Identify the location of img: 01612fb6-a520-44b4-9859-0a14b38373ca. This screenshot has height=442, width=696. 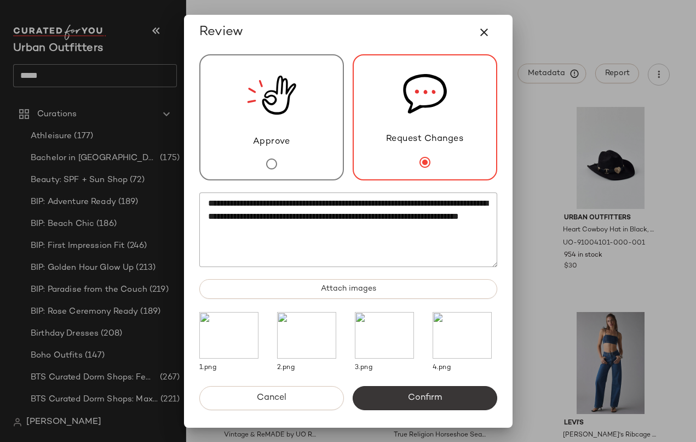
(307, 335).